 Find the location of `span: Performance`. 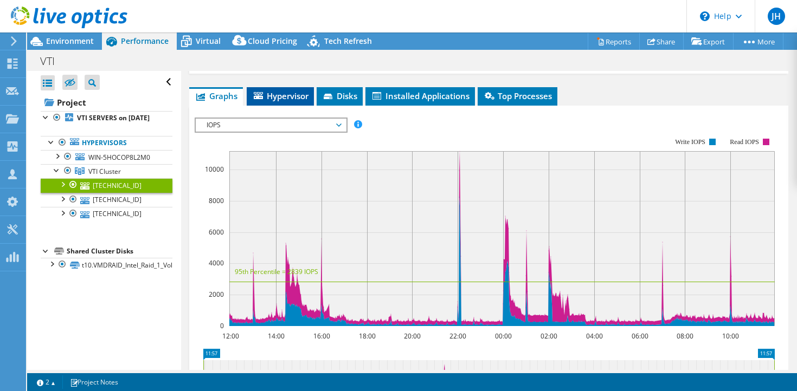

span: Performance is located at coordinates (145, 41).